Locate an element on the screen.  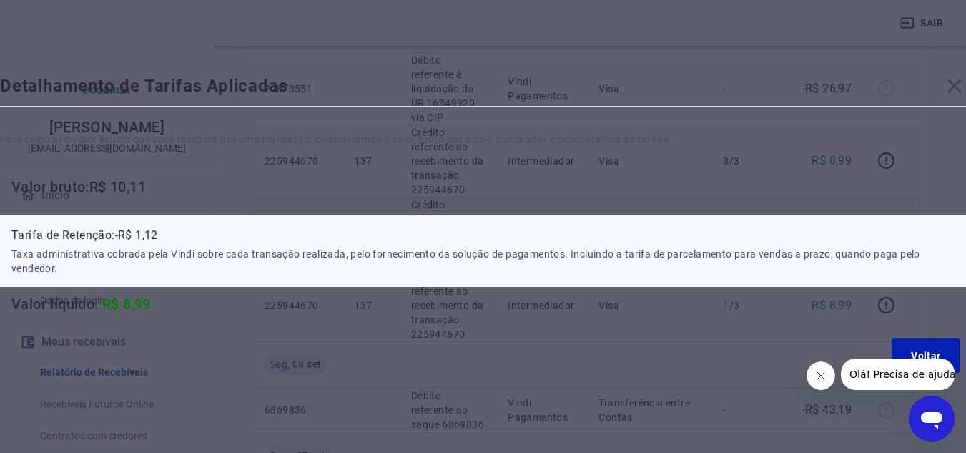
h6: Valor líquido: is located at coordinates (488, 304).